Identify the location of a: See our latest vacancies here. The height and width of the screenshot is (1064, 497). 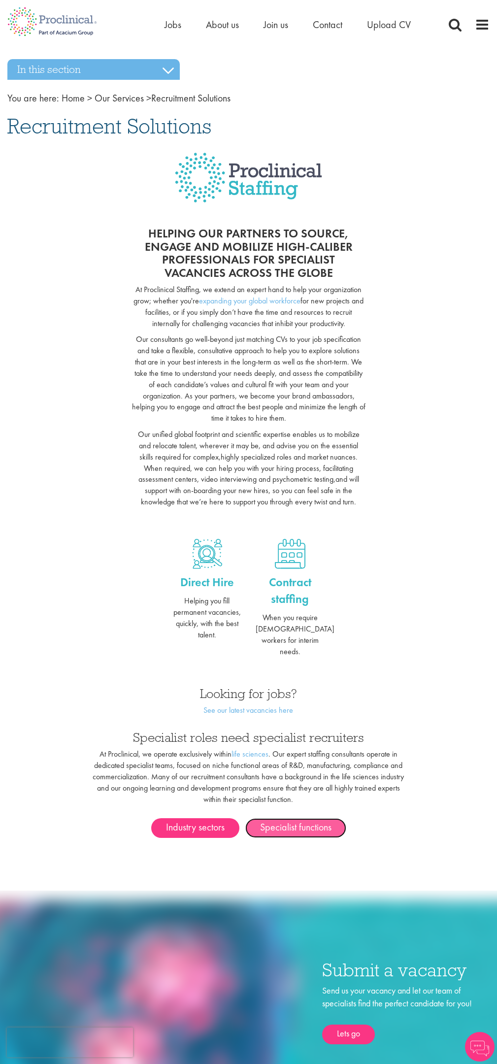
(248, 710).